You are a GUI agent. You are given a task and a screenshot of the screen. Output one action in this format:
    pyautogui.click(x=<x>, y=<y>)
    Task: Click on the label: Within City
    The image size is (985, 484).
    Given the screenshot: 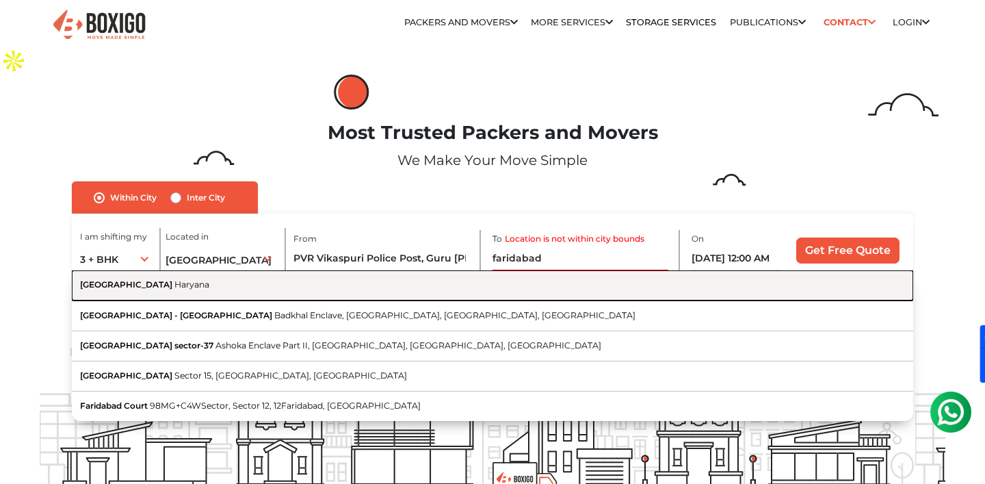 What is the action you would take?
    pyautogui.click(x=133, y=198)
    